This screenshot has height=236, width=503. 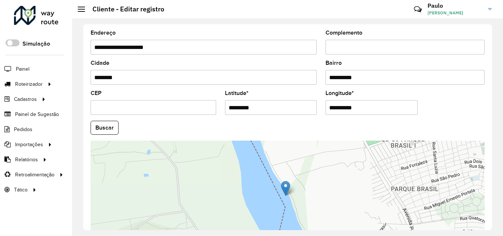 What do you see at coordinates (100, 63) in the screenshot?
I see `label: Cidade` at bounding box center [100, 63].